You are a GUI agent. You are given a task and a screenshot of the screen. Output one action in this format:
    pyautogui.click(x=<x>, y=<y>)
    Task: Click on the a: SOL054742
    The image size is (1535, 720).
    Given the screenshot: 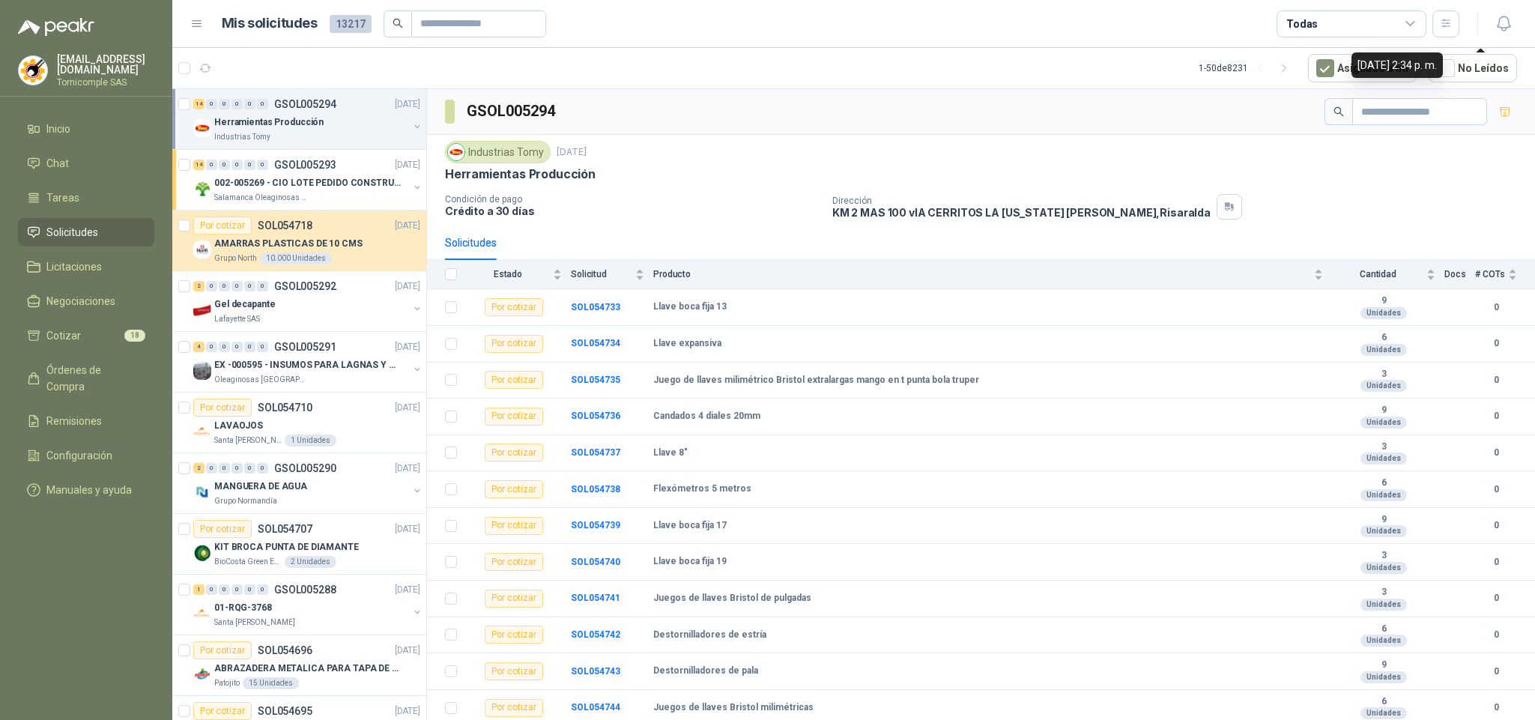 What is the action you would take?
    pyautogui.click(x=596, y=635)
    